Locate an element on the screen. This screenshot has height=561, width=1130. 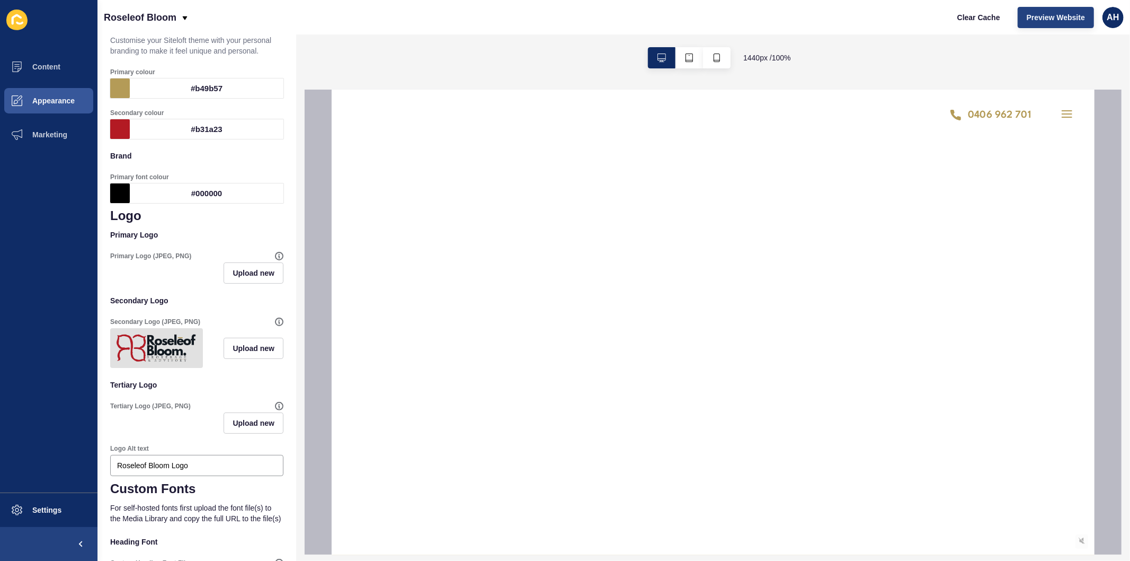
img: 13f6a70df851c83b5a7808cfb845b8eb.png is located at coordinates (156, 348).